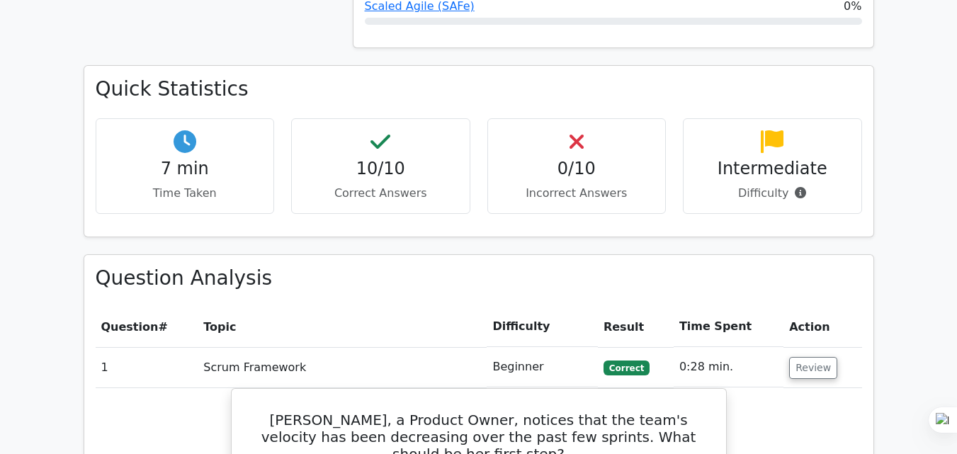  Describe the element at coordinates (185, 193) in the screenshot. I see `p: Time Taken` at that location.